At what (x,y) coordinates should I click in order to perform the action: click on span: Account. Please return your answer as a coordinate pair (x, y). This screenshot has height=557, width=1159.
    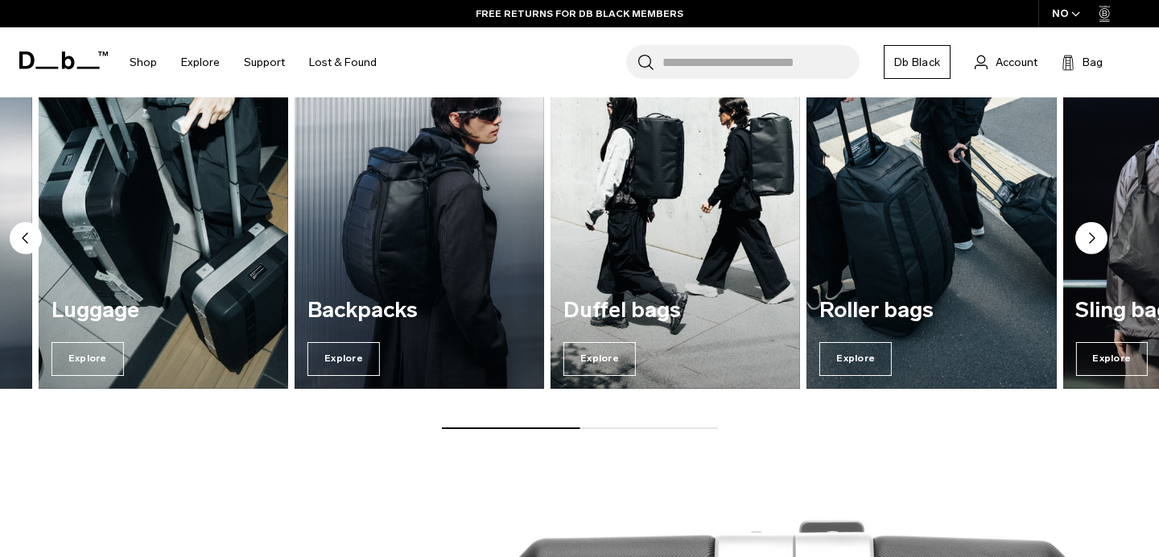
    Looking at the image, I should click on (1017, 62).